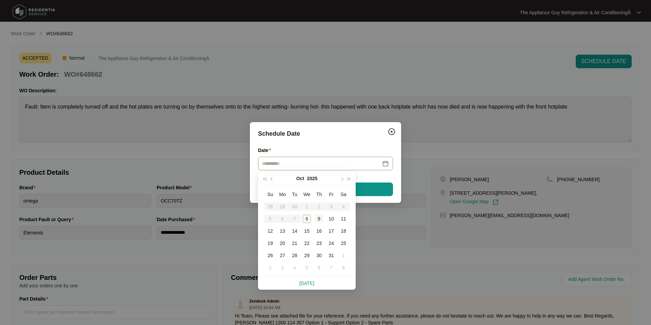 The image size is (651, 325). What do you see at coordinates (270, 267) in the screenshot?
I see `td: 2025-11-02` at bounding box center [270, 267].